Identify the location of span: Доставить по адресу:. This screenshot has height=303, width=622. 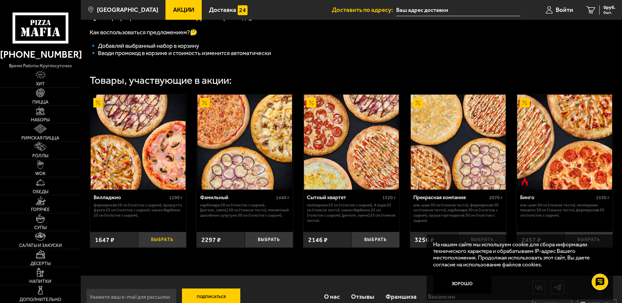
(364, 10).